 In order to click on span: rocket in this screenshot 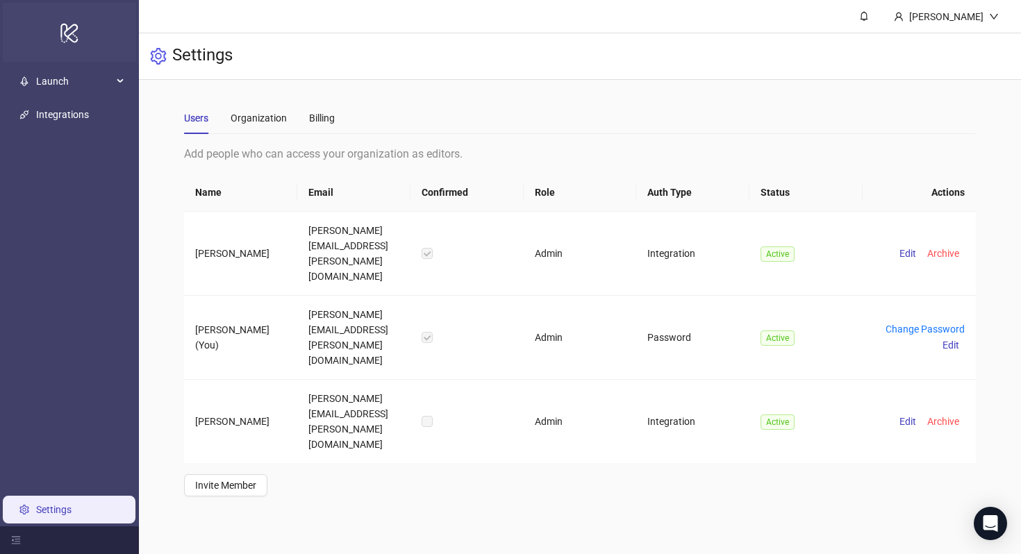, I will do `click(24, 81)`.